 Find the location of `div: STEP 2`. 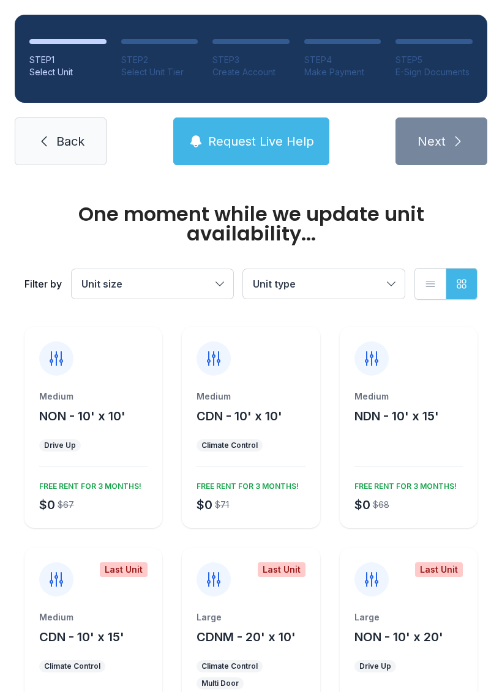

div: STEP 2 is located at coordinates (160, 60).